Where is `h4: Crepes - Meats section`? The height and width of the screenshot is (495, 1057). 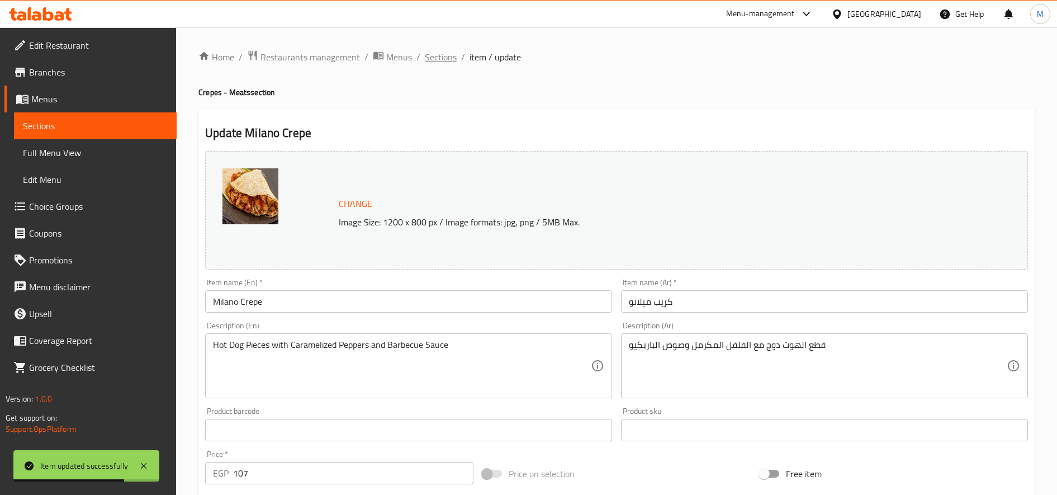 h4: Crepes - Meats section is located at coordinates (617, 92).